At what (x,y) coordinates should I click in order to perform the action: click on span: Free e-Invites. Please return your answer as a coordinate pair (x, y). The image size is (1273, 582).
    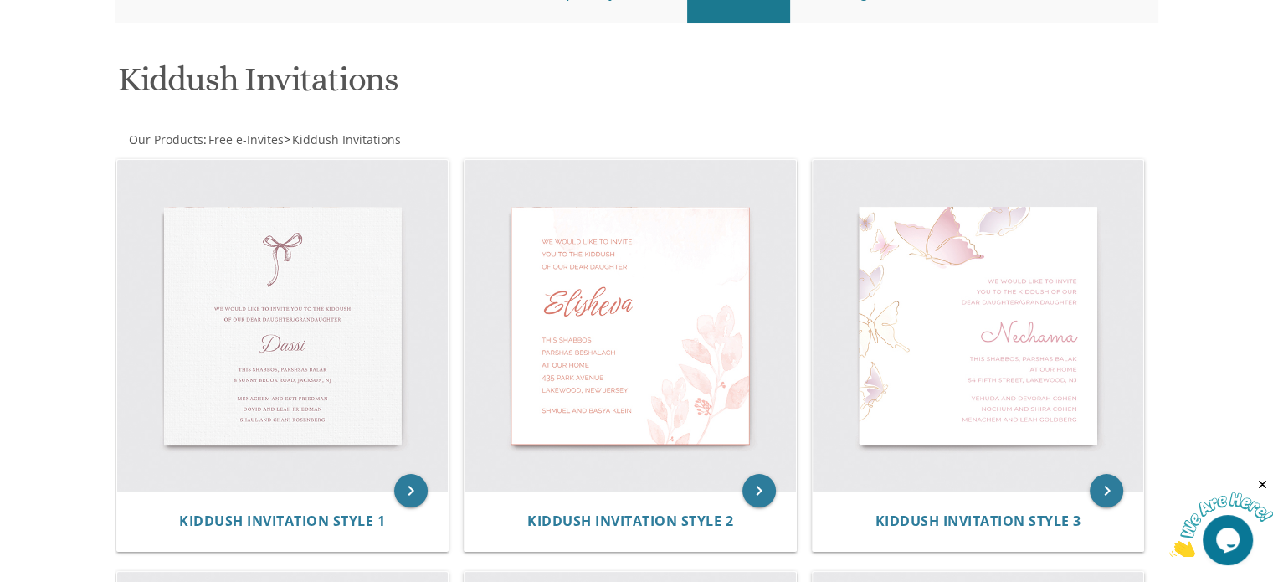
    Looking at the image, I should click on (246, 139).